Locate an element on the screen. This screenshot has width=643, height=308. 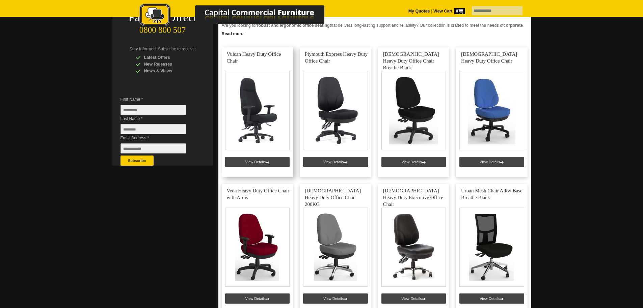
a: Capital Commercial Furniture Logo is located at coordinates (239, 17).